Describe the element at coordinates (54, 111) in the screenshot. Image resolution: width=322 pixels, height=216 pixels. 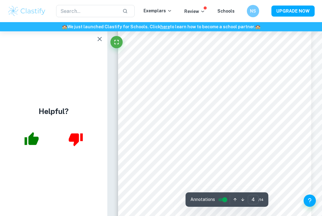
I see `h4: Helpful?` at that location.